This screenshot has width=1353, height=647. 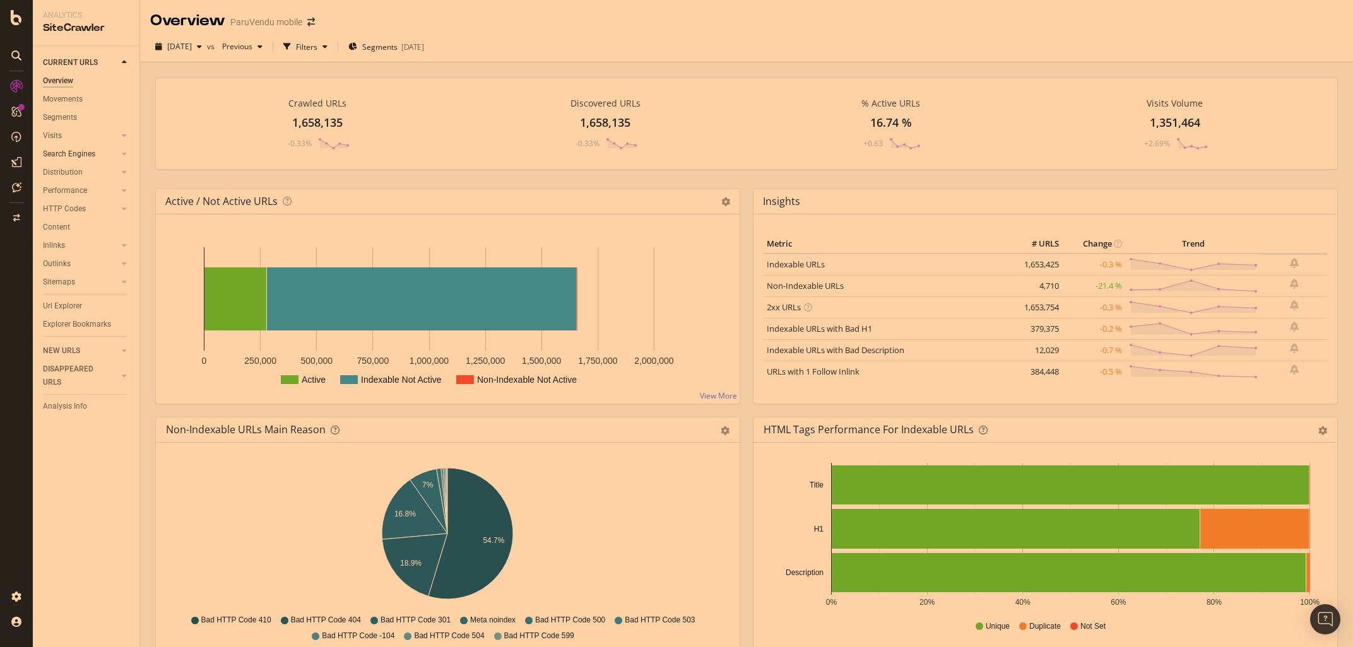 I want to click on div: Content, so click(x=56, y=227).